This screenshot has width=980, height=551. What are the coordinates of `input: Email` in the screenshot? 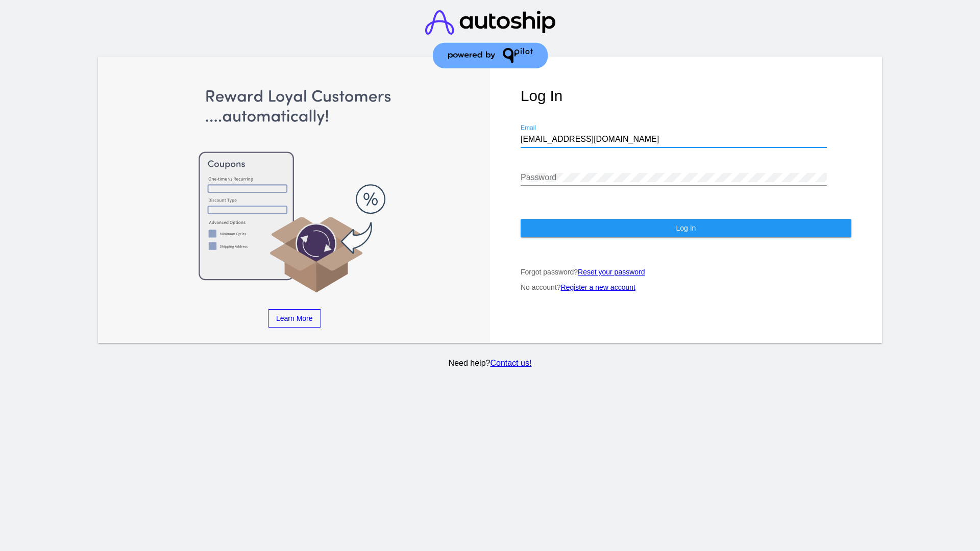 It's located at (674, 139).